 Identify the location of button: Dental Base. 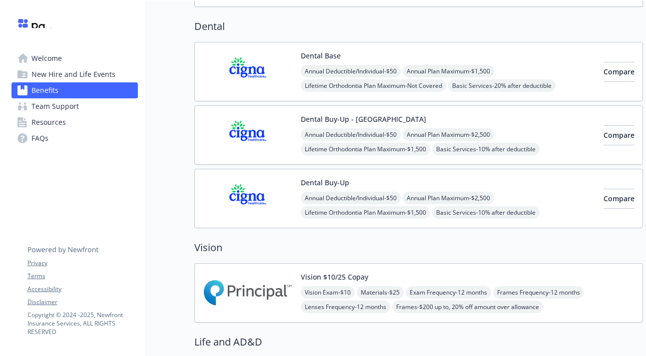
(321, 55).